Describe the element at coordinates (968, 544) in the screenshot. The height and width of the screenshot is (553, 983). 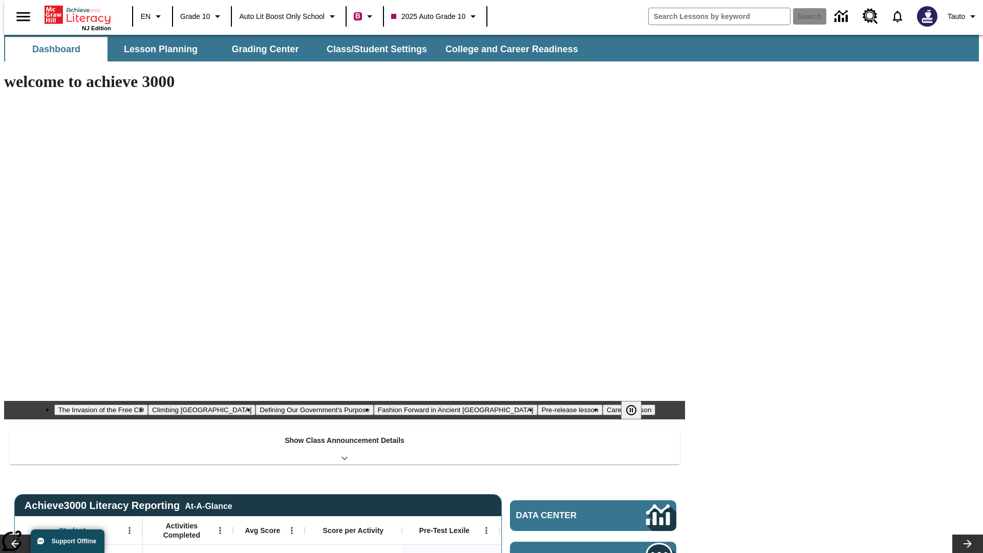
I see `button: Lesson carousel, Next` at that location.